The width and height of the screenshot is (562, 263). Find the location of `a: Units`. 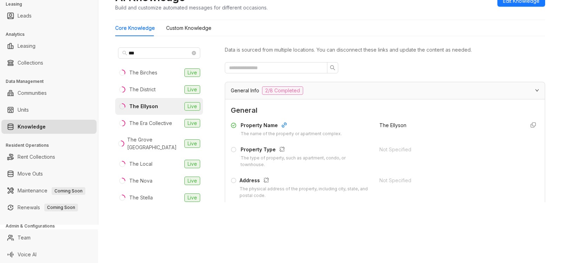

a: Units is located at coordinates (23, 110).